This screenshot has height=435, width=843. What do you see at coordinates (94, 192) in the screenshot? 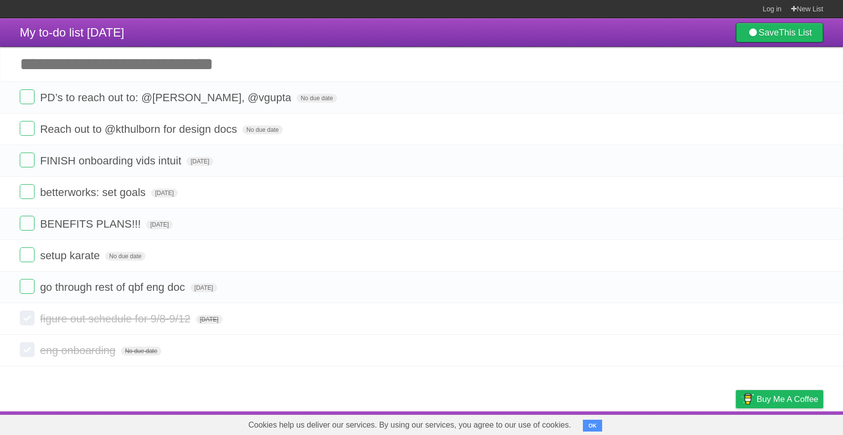
I see `span: betterworks: set goals` at bounding box center [94, 192].